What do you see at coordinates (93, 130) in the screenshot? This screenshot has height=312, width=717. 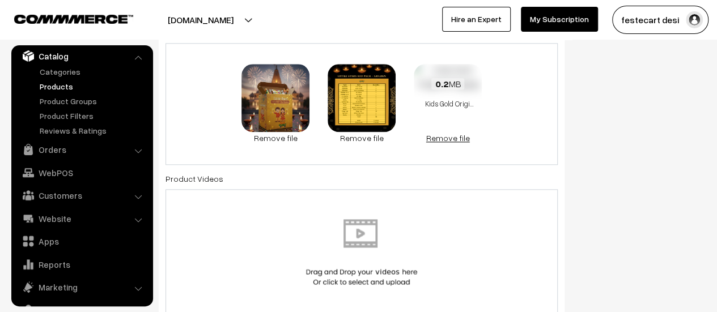 I see `a: Reviews & Ratings` at bounding box center [93, 130].